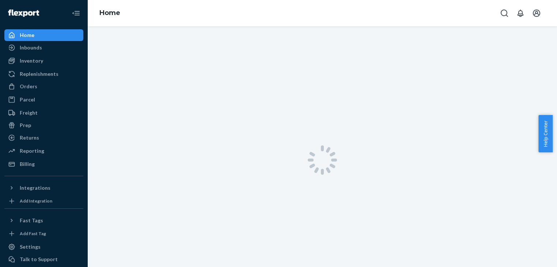  What do you see at coordinates (44, 164) in the screenshot?
I see `a: Billing` at bounding box center [44, 164].